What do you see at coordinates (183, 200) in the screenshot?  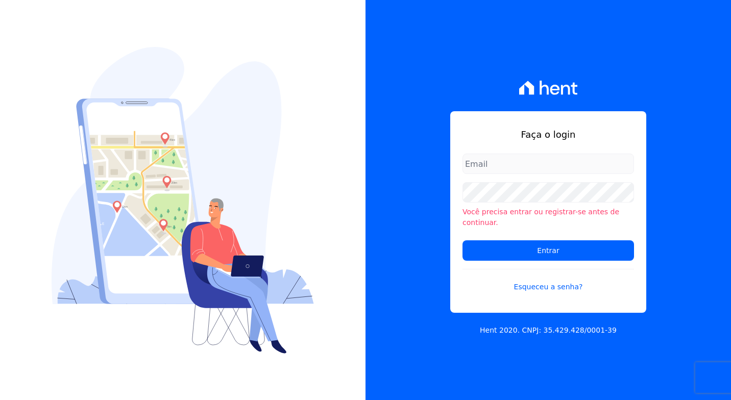 I see `img: Login` at bounding box center [183, 200].